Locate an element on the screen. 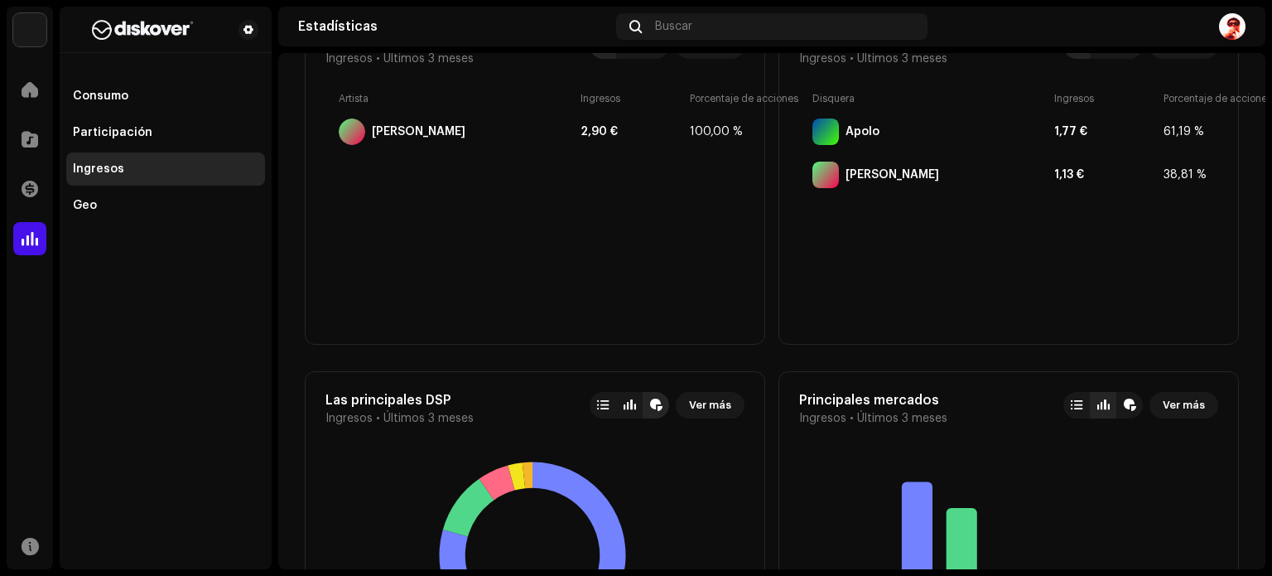 This screenshot has width=1272, height=576. div: 100,00 % is located at coordinates (711, 132).